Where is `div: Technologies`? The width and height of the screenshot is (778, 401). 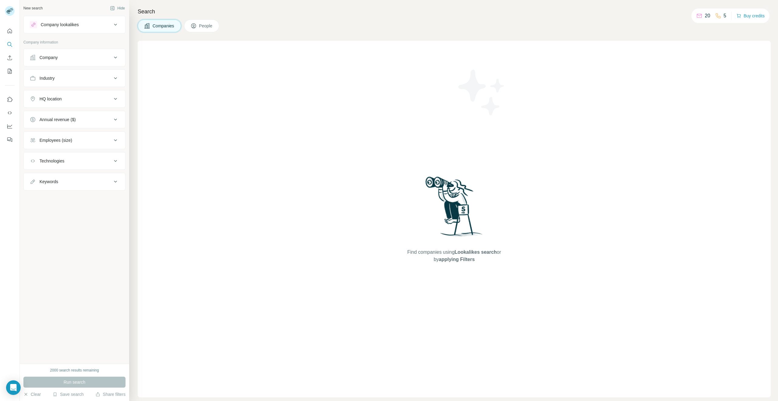 div: Technologies is located at coordinates (52, 161).